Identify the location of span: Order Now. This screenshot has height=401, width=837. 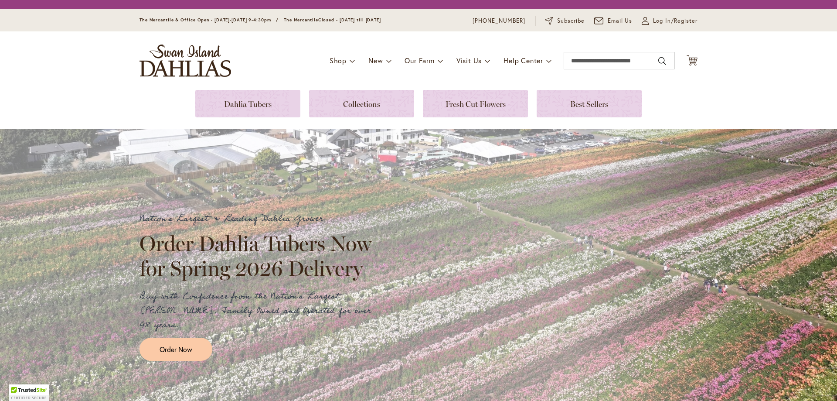
(176, 349).